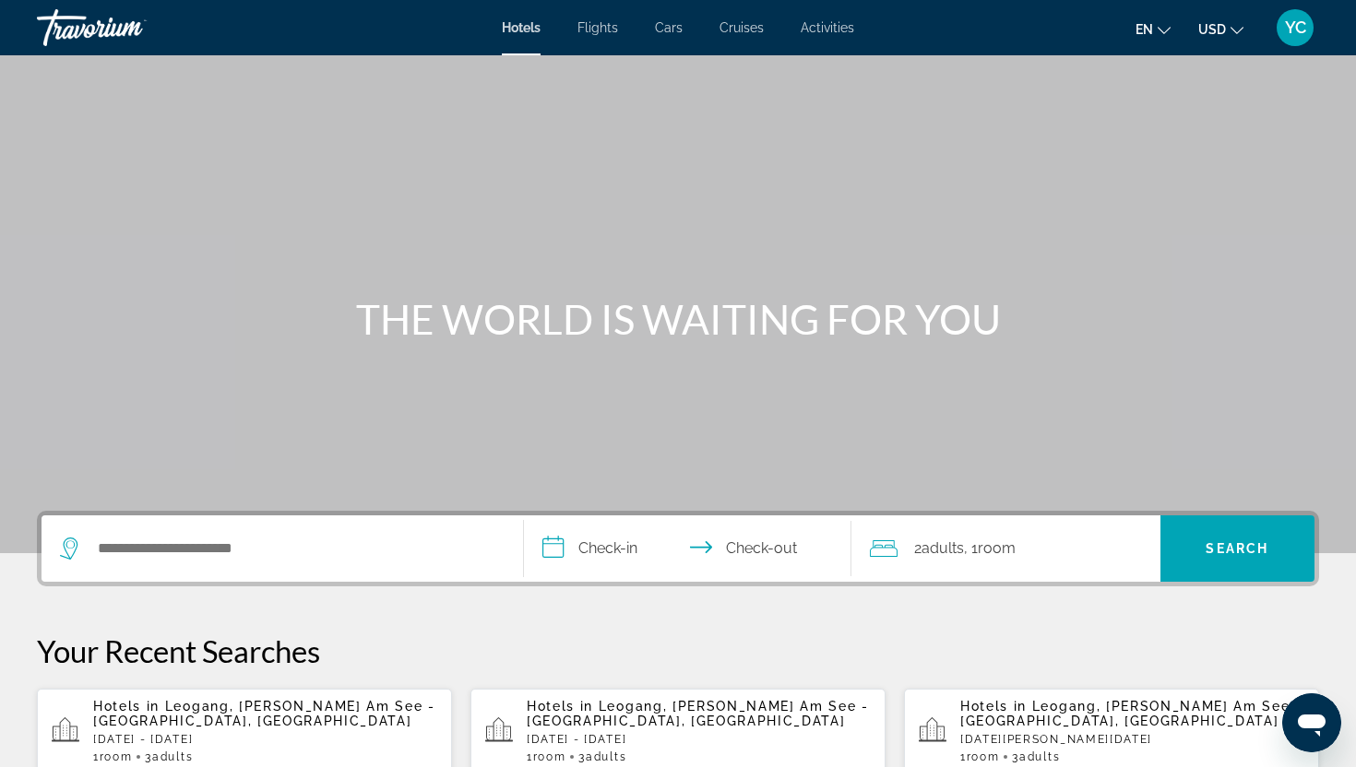  I want to click on span: YC, so click(1295, 28).